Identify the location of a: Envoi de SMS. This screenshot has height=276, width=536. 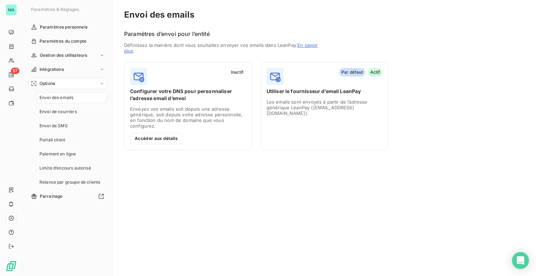
(72, 126).